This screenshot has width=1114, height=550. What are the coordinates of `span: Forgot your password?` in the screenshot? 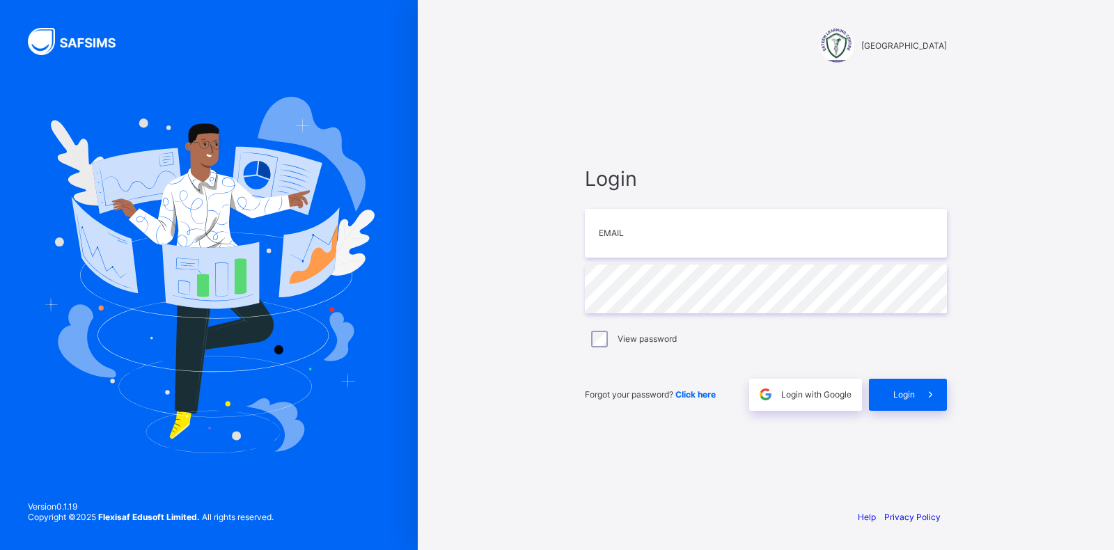 It's located at (650, 394).